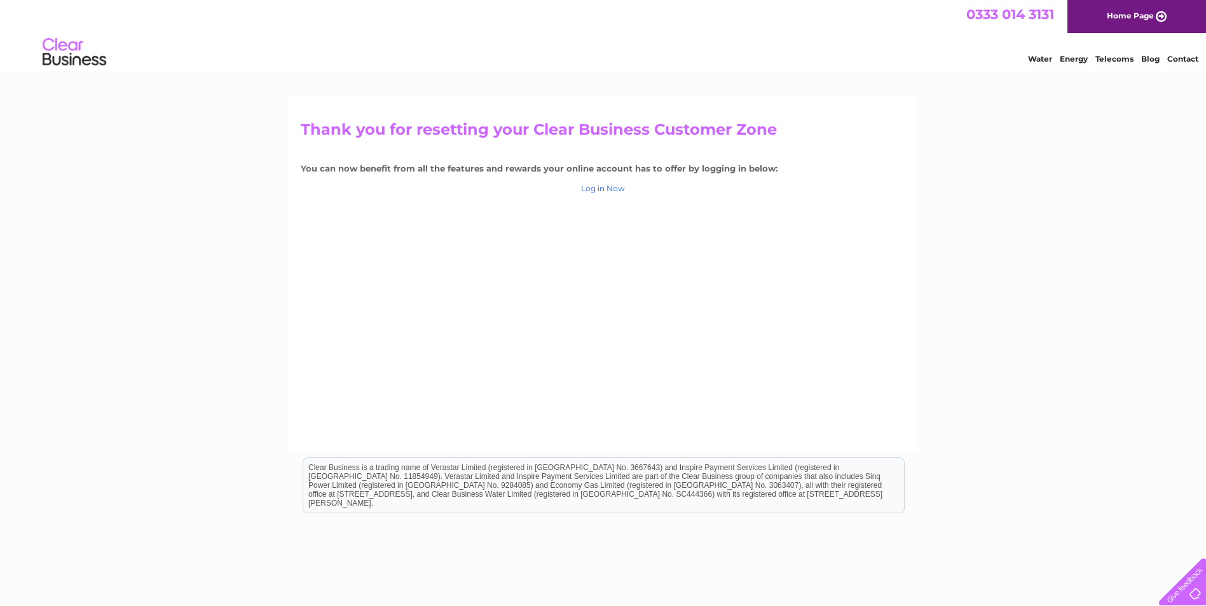  I want to click on a: Telecoms, so click(1114, 58).